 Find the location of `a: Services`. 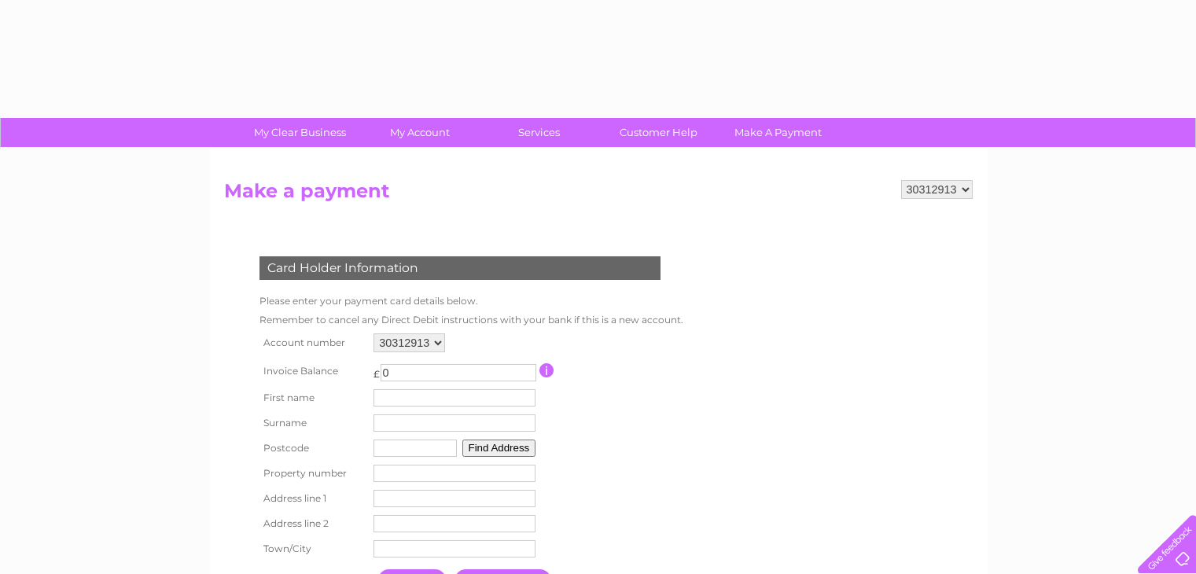

a: Services is located at coordinates (539, 132).